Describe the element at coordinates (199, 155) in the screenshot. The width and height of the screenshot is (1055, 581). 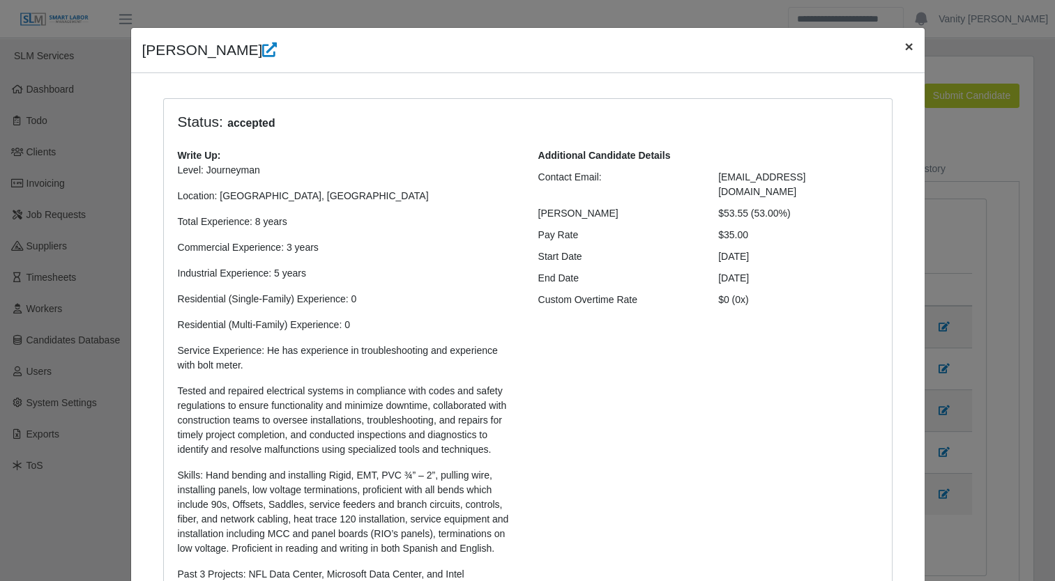
I see `b: Write Up:` at that location.